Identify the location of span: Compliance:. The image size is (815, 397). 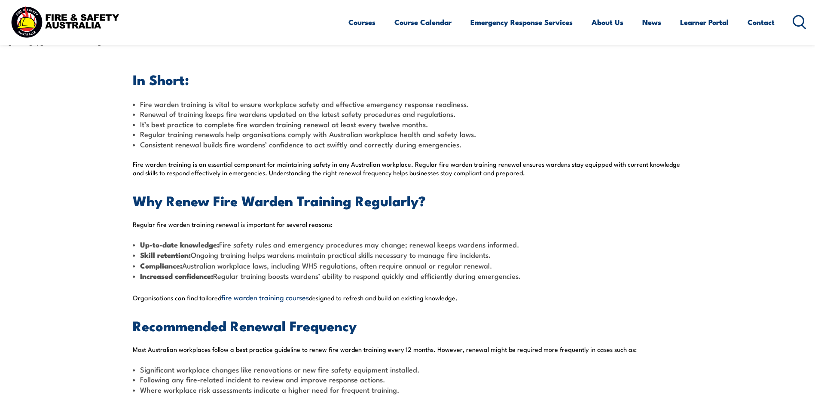
(161, 265).